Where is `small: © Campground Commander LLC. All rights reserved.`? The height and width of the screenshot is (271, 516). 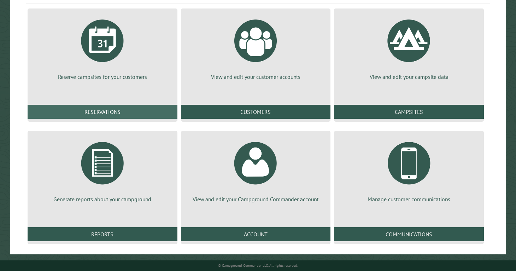
small: © Campground Commander LLC. All rights reserved. is located at coordinates (258, 265).